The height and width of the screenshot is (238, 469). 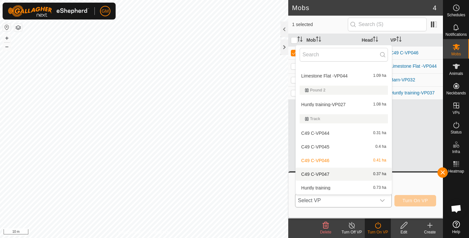 What do you see at coordinates (316, 188) in the screenshot?
I see `span: Huntly training` at bounding box center [316, 188].